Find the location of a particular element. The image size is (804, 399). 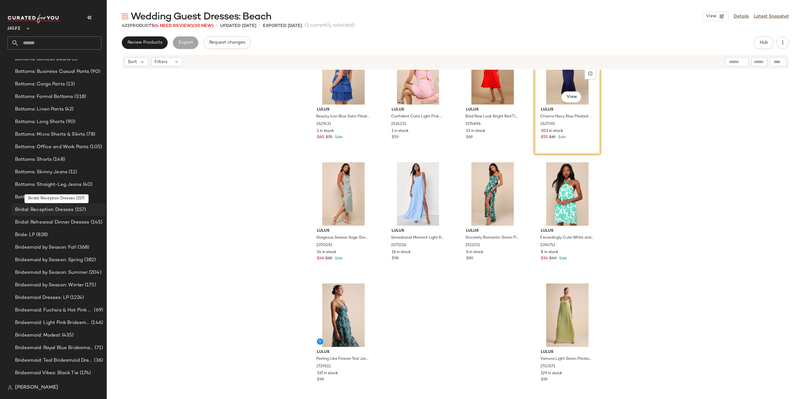

img: 2729511_01_hero_2025-09-05.jpg is located at coordinates (343, 315).